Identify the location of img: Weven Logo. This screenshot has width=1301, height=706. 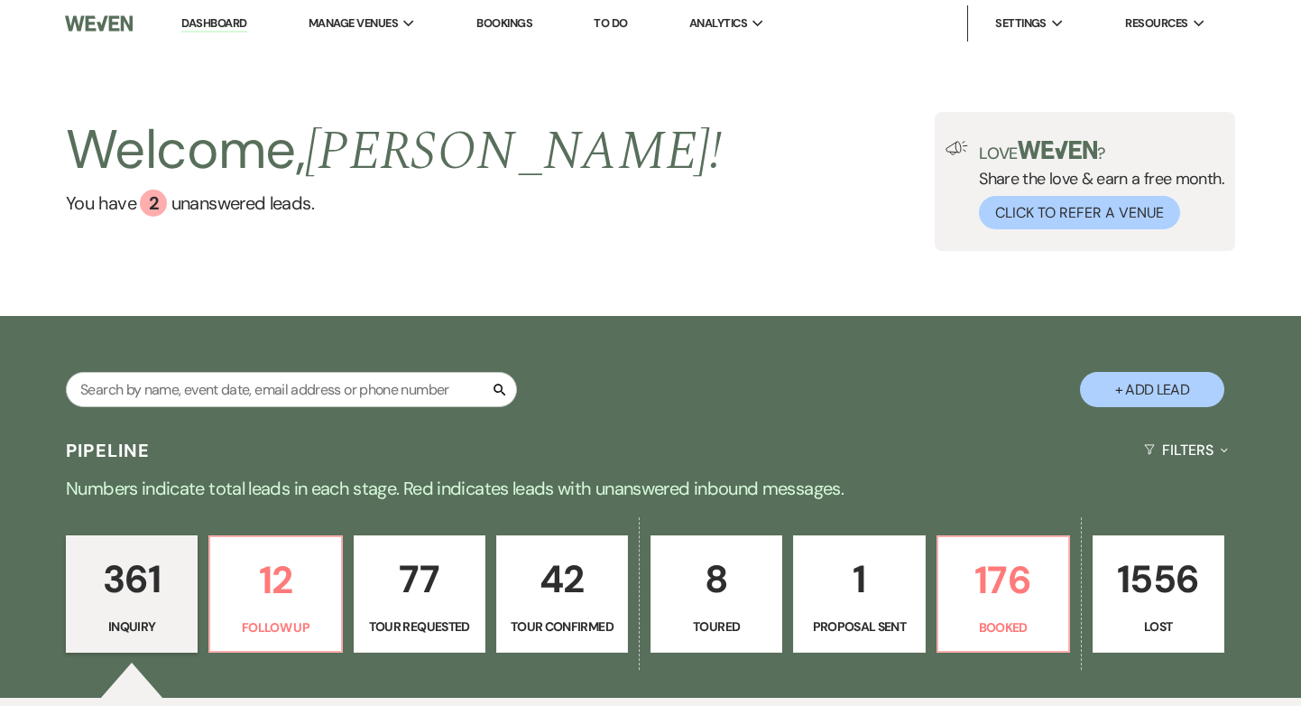
(98, 23).